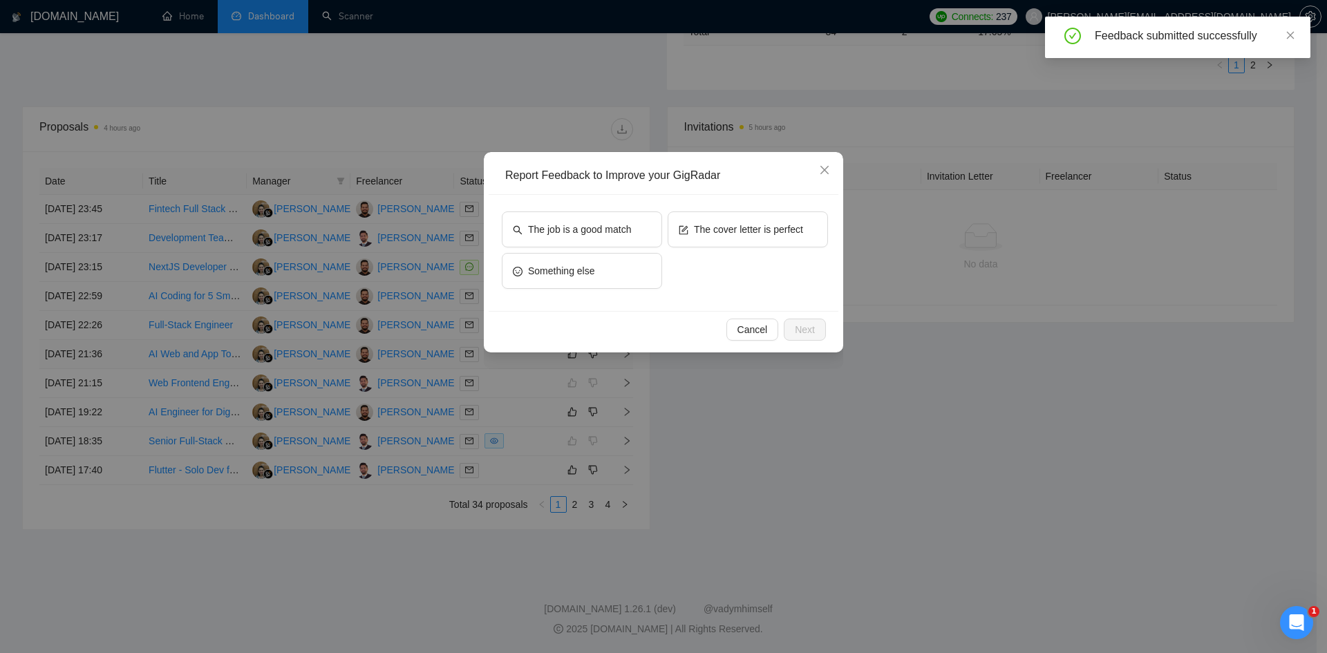 Image resolution: width=1327 pixels, height=653 pixels. Describe the element at coordinates (1314, 612) in the screenshot. I see `span: 1` at that location.